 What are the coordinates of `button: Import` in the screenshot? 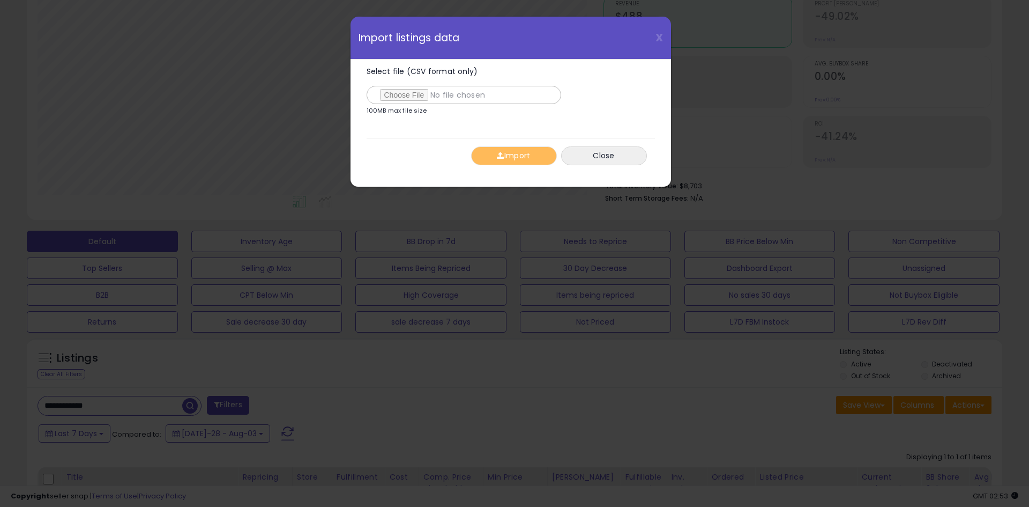 It's located at (514, 155).